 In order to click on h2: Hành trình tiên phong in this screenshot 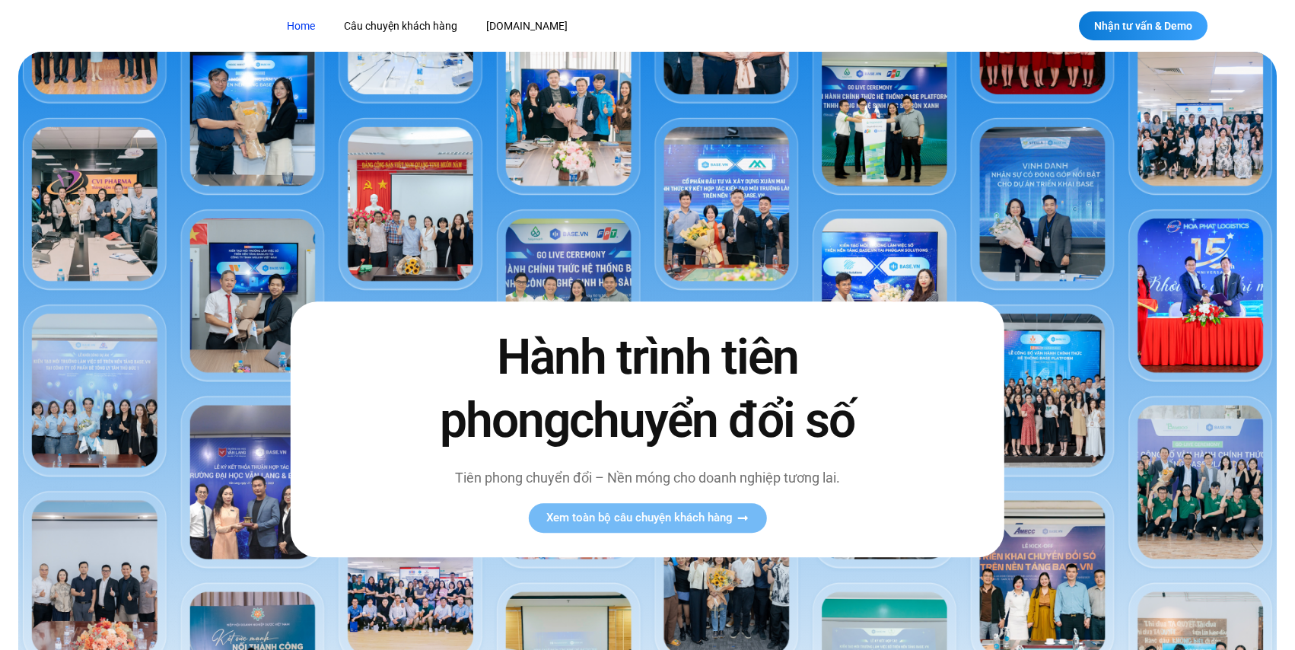, I will do `click(648, 389)`.